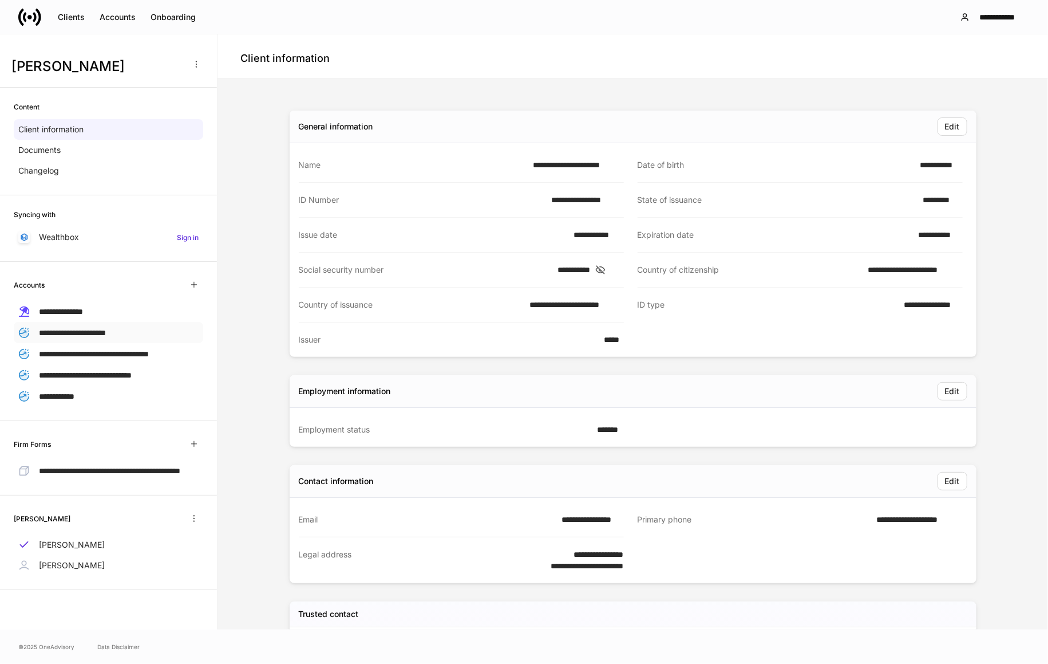  What do you see at coordinates (71, 17) in the screenshot?
I see `button: Clients` at bounding box center [71, 17].